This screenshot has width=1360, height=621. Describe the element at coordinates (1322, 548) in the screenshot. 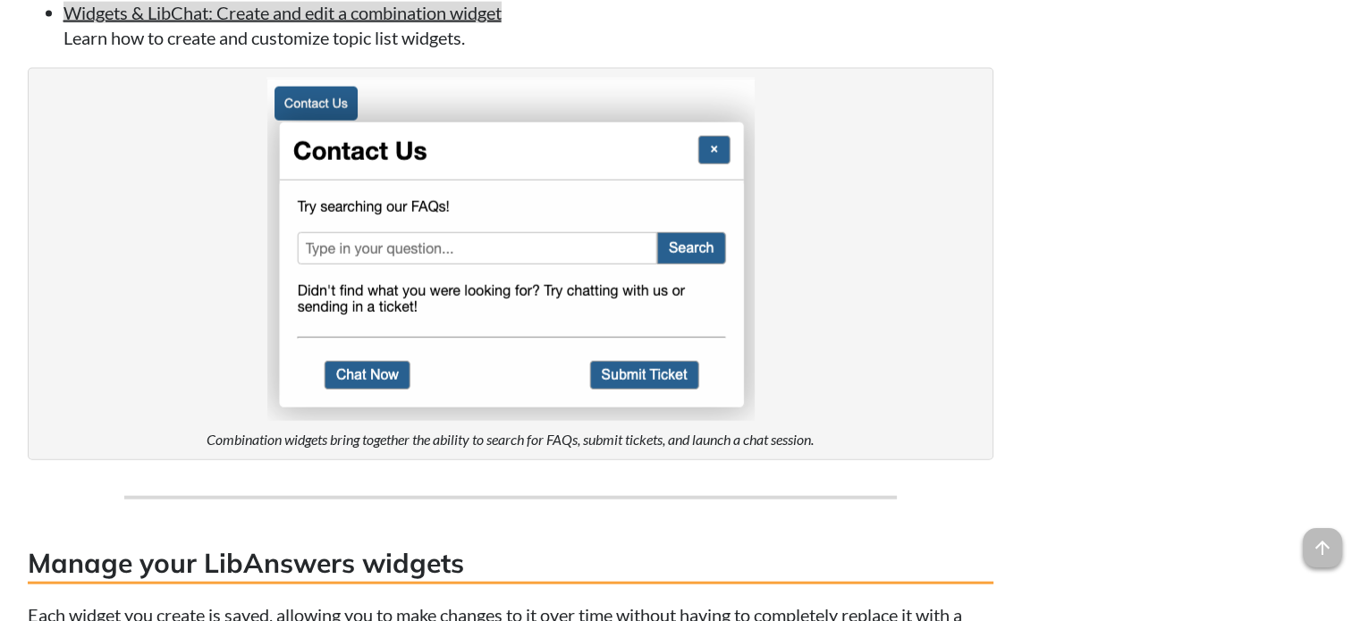

I see `span: arrow_upward` at that location.